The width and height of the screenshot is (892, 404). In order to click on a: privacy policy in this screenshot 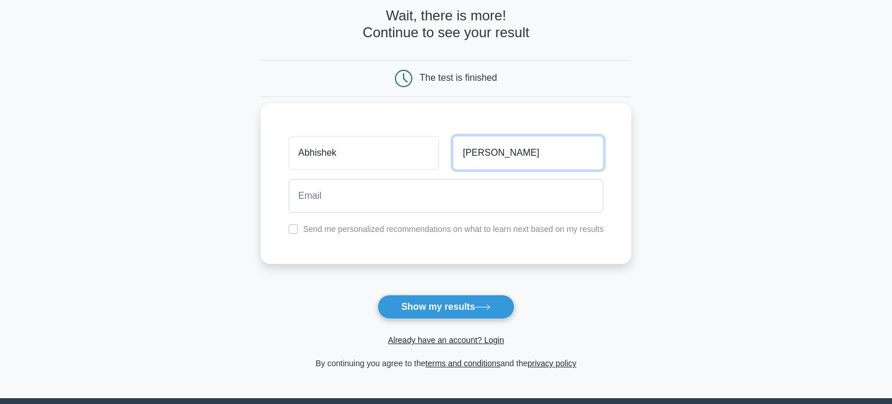, I will do `click(552, 363)`.